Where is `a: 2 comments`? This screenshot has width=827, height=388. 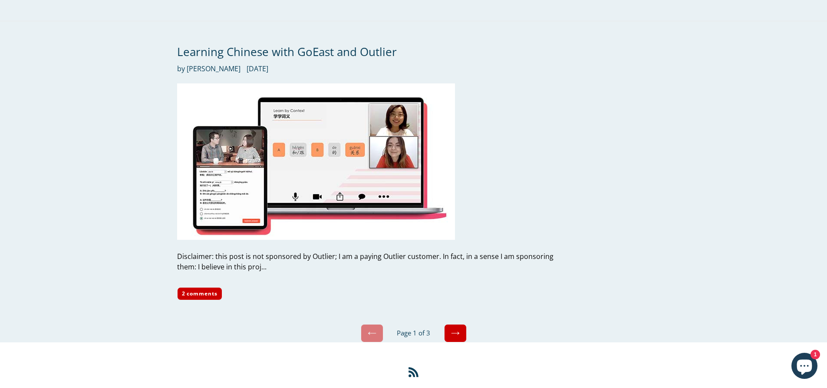
a: 2 comments is located at coordinates (200, 293).